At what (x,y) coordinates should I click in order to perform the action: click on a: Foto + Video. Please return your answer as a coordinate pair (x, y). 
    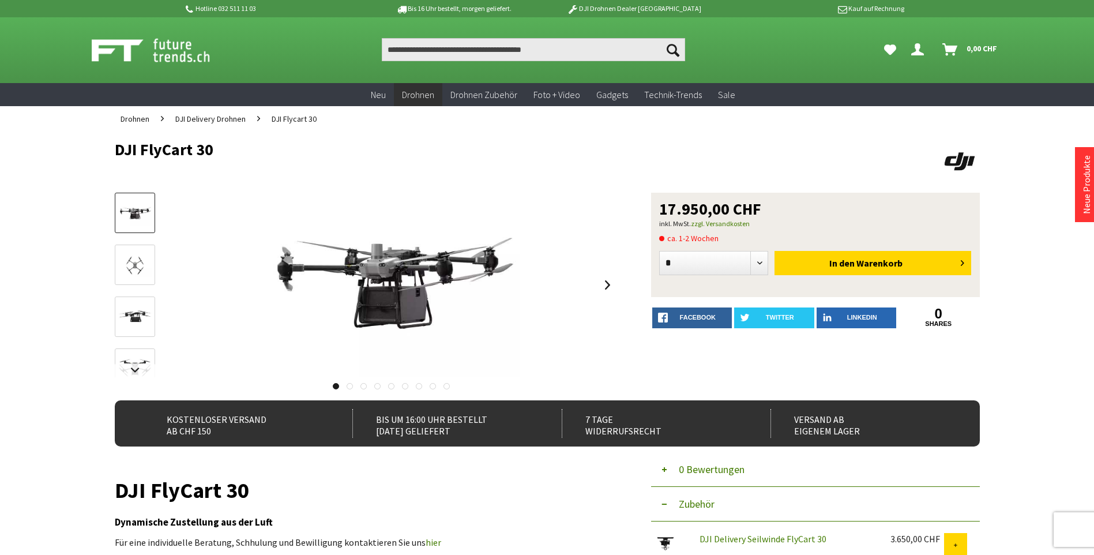
    Looking at the image, I should click on (557, 95).